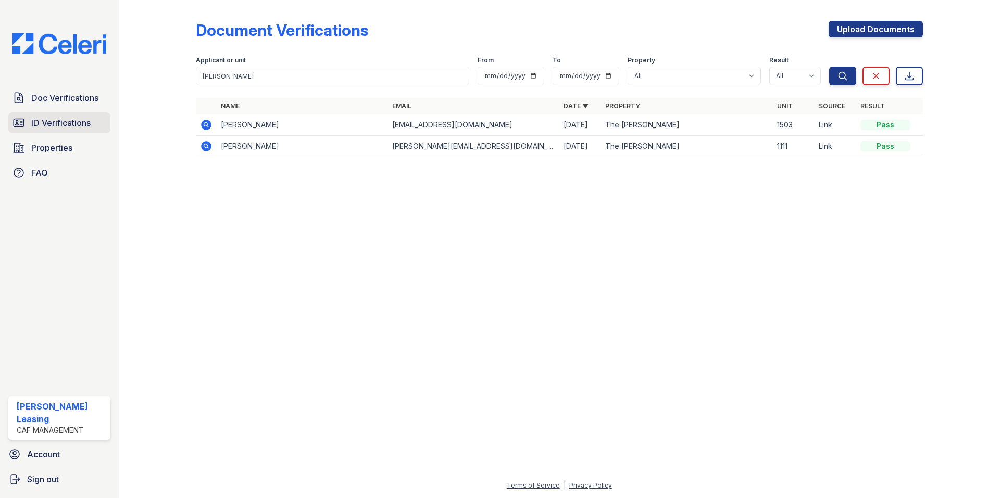 Image resolution: width=1000 pixels, height=498 pixels. Describe the element at coordinates (485, 60) in the screenshot. I see `label: From` at that location.